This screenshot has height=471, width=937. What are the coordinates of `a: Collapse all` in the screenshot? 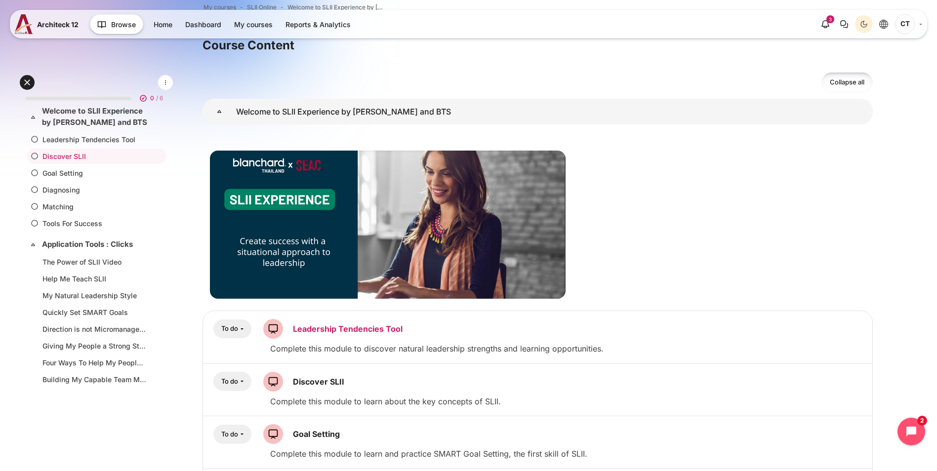 It's located at (847, 82).